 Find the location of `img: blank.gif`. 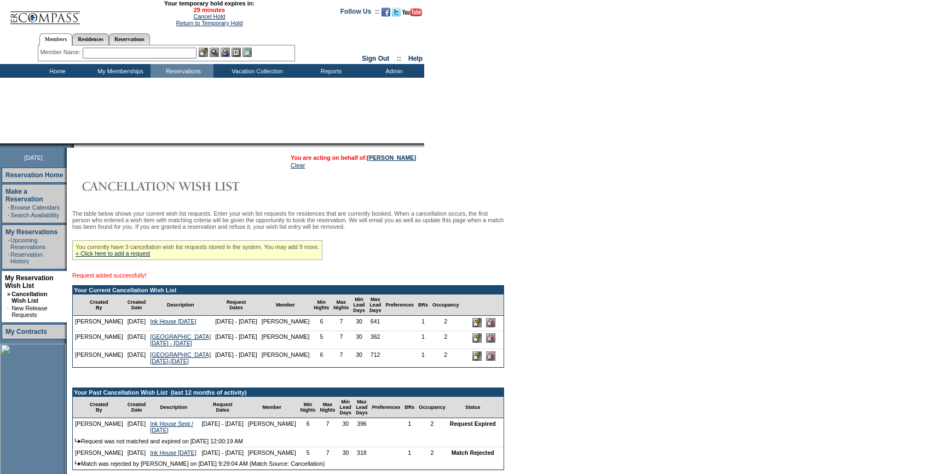

img: blank.gif is located at coordinates (74, 146).